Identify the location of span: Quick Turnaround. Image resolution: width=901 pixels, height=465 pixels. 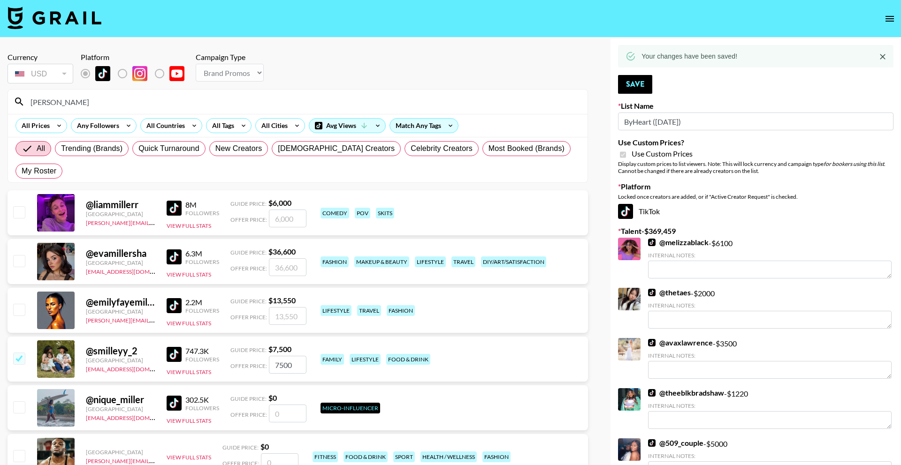
(169, 149).